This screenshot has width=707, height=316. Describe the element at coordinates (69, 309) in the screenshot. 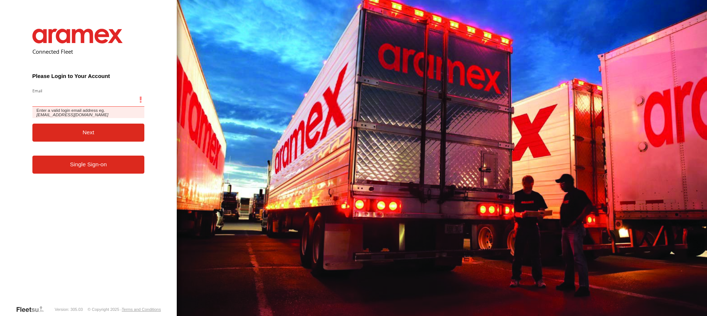

I see `div: Version: 305.03` at that location.